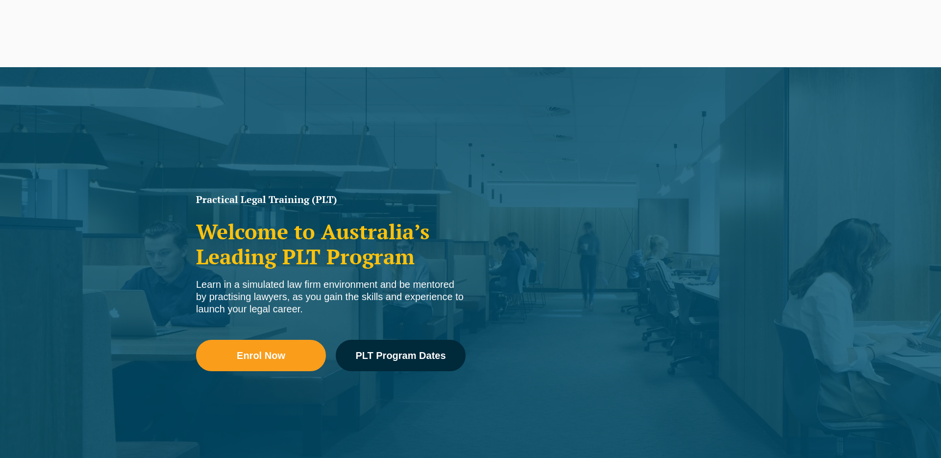  Describe the element at coordinates (331, 244) in the screenshot. I see `h2: Welcome to Australia’s Leading PLT Program` at that location.